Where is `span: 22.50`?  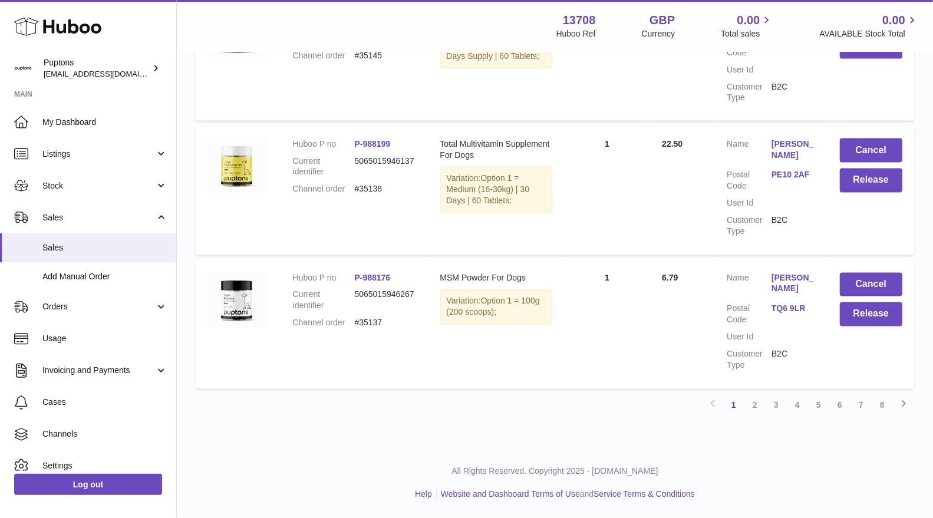
span: 22.50 is located at coordinates (672, 144).